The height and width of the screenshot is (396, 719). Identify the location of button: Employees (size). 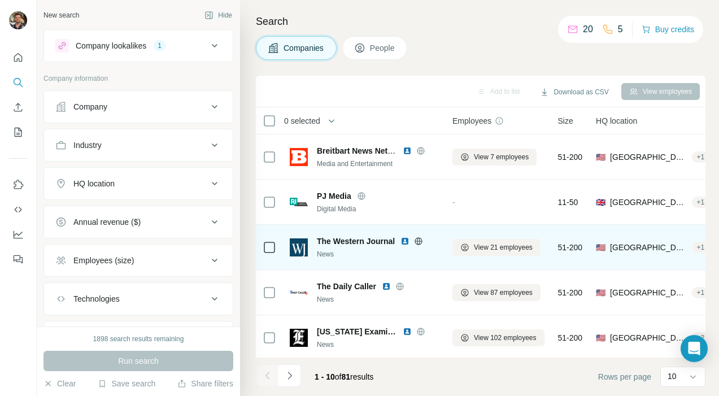
(138, 260).